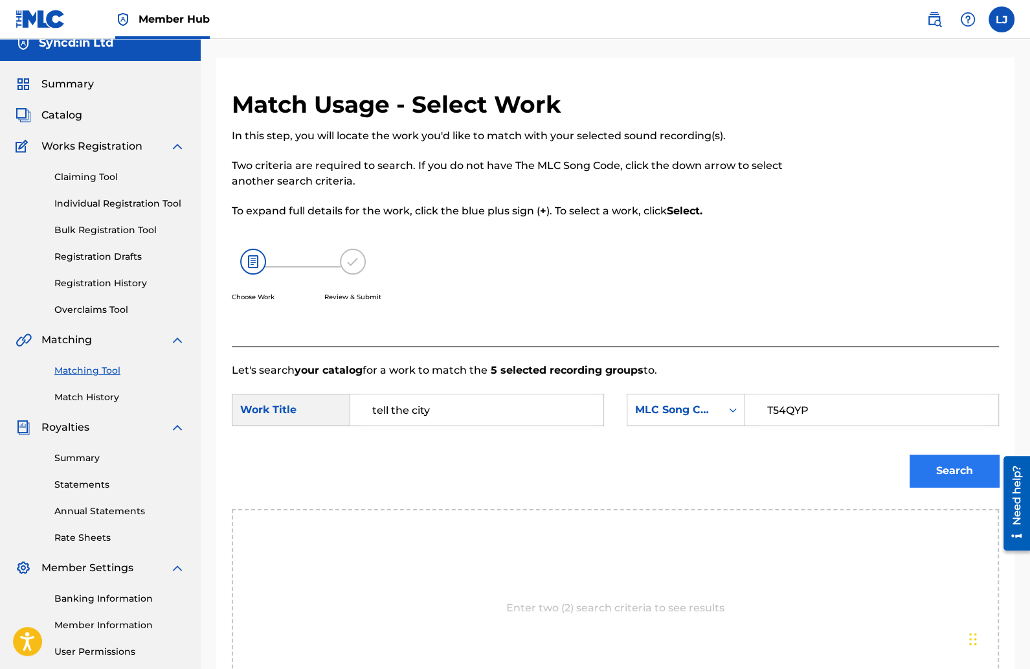  Describe the element at coordinates (23, 340) in the screenshot. I see `img: Matching` at that location.